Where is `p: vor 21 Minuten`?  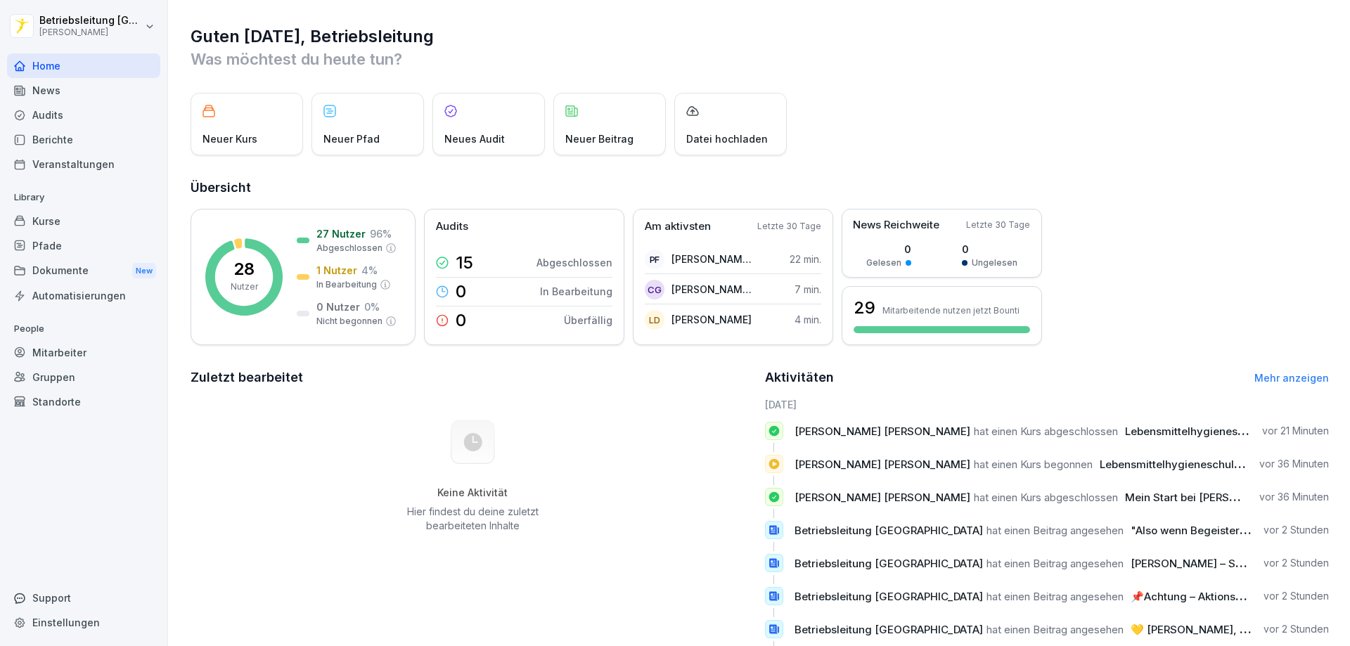
p: vor 21 Minuten is located at coordinates (1295, 431).